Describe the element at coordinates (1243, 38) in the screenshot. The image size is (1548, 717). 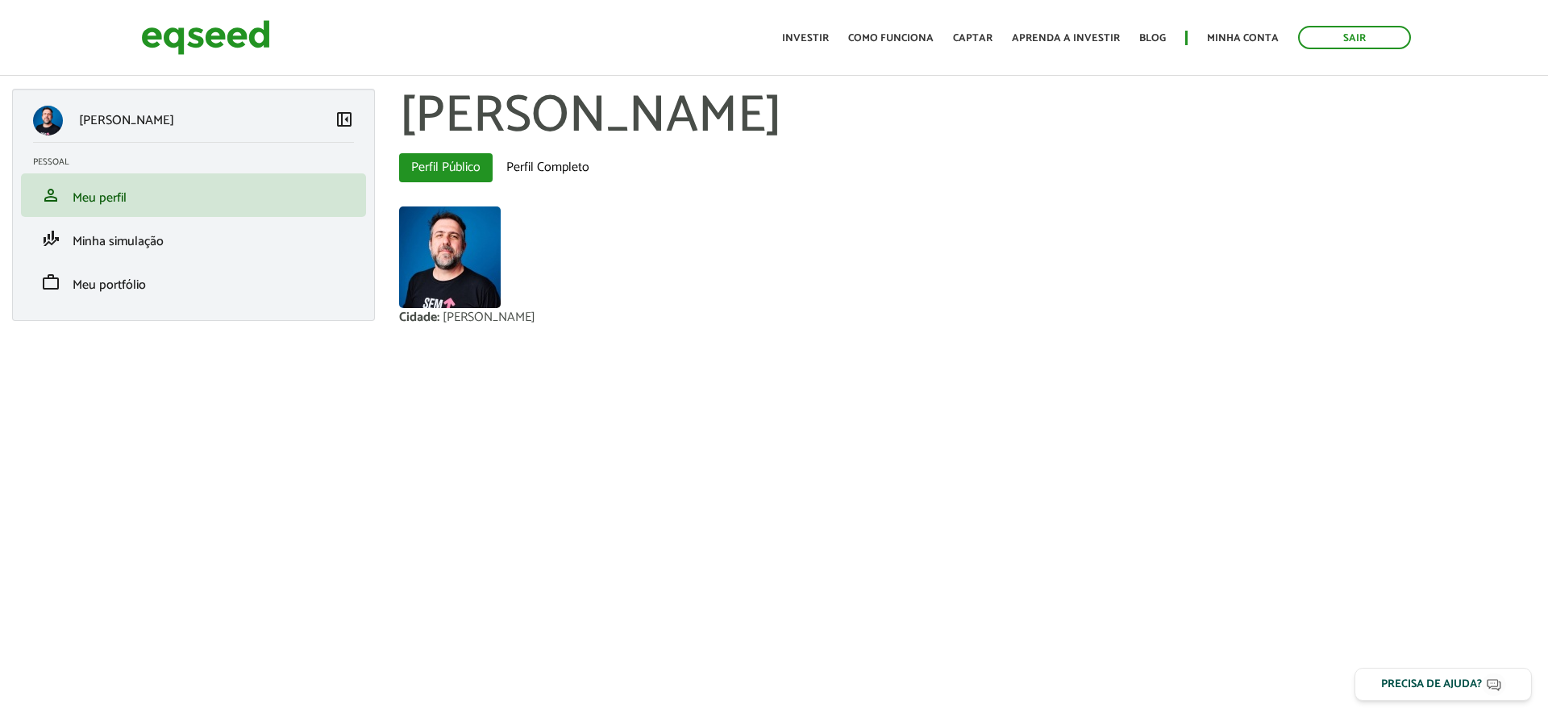
I see `a: Minha conta` at that location.